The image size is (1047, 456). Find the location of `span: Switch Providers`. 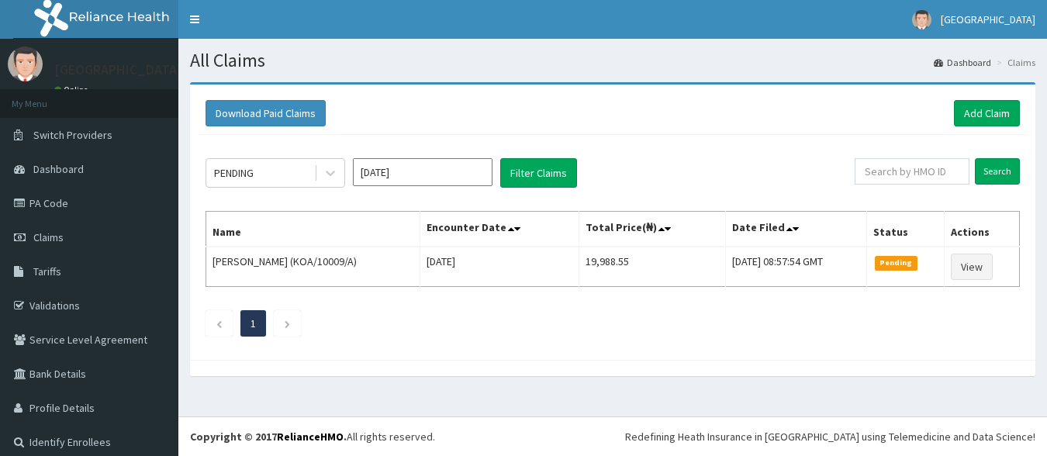

span: Switch Providers is located at coordinates (73, 135).